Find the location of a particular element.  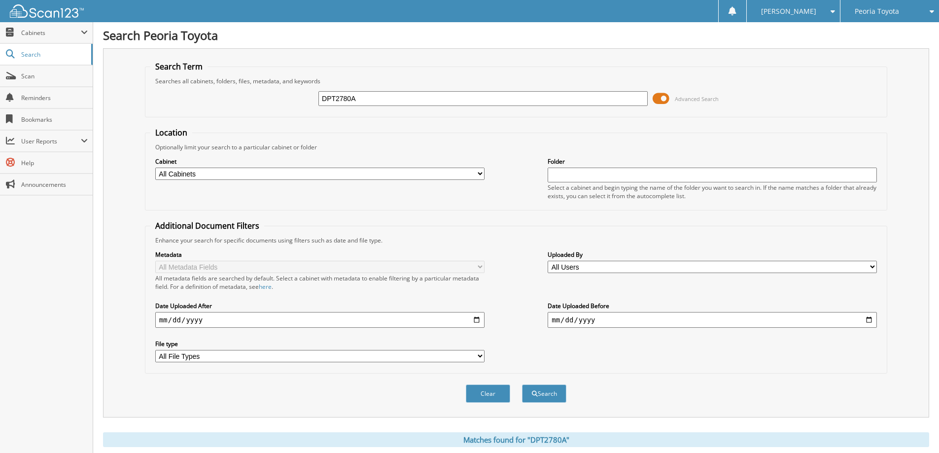

span: Help is located at coordinates (54, 163).